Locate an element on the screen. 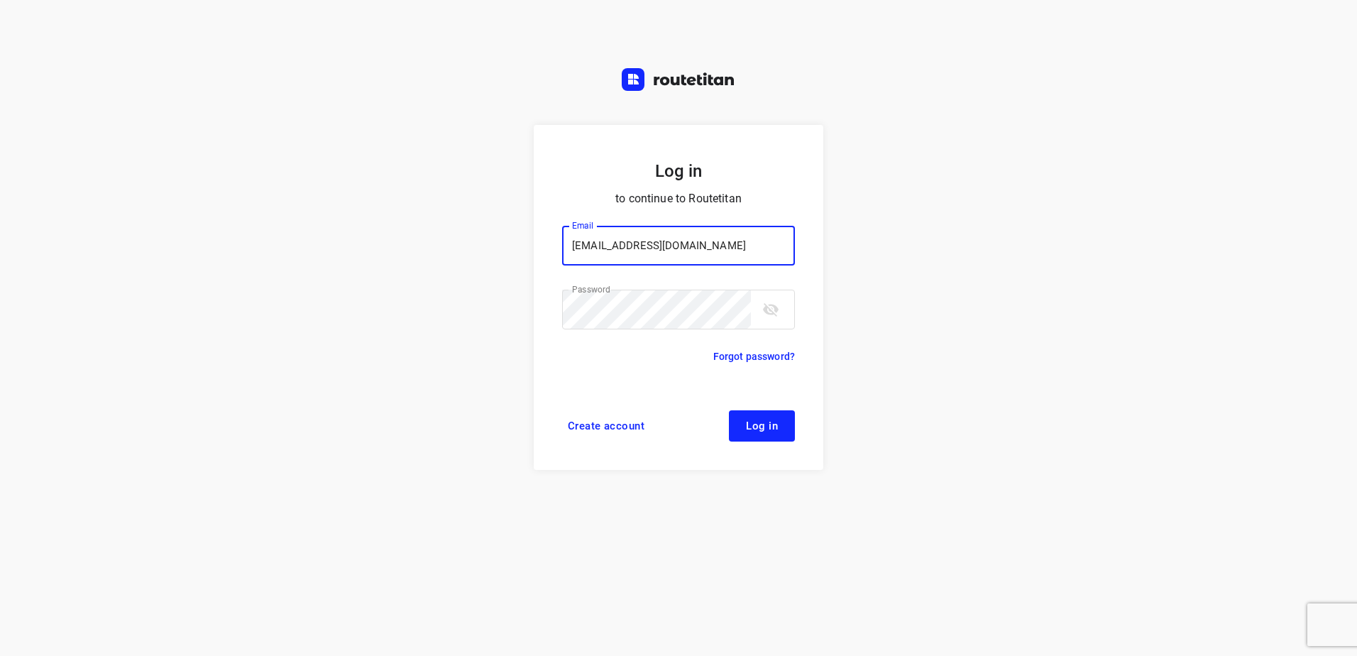 The height and width of the screenshot is (656, 1357). a: Forgot password? is located at coordinates (754, 356).